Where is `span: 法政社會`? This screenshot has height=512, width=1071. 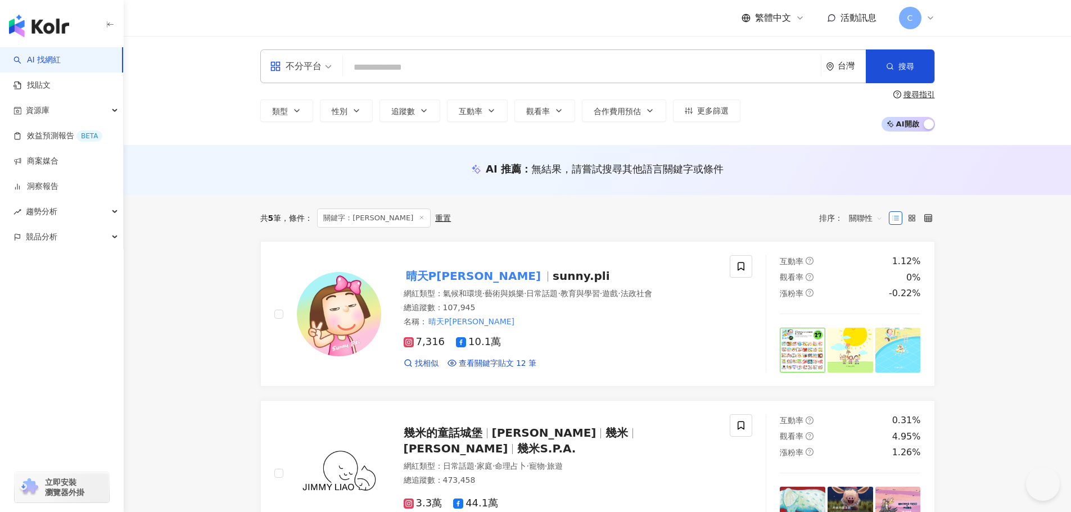 span: 法政社會 is located at coordinates (636, 293).